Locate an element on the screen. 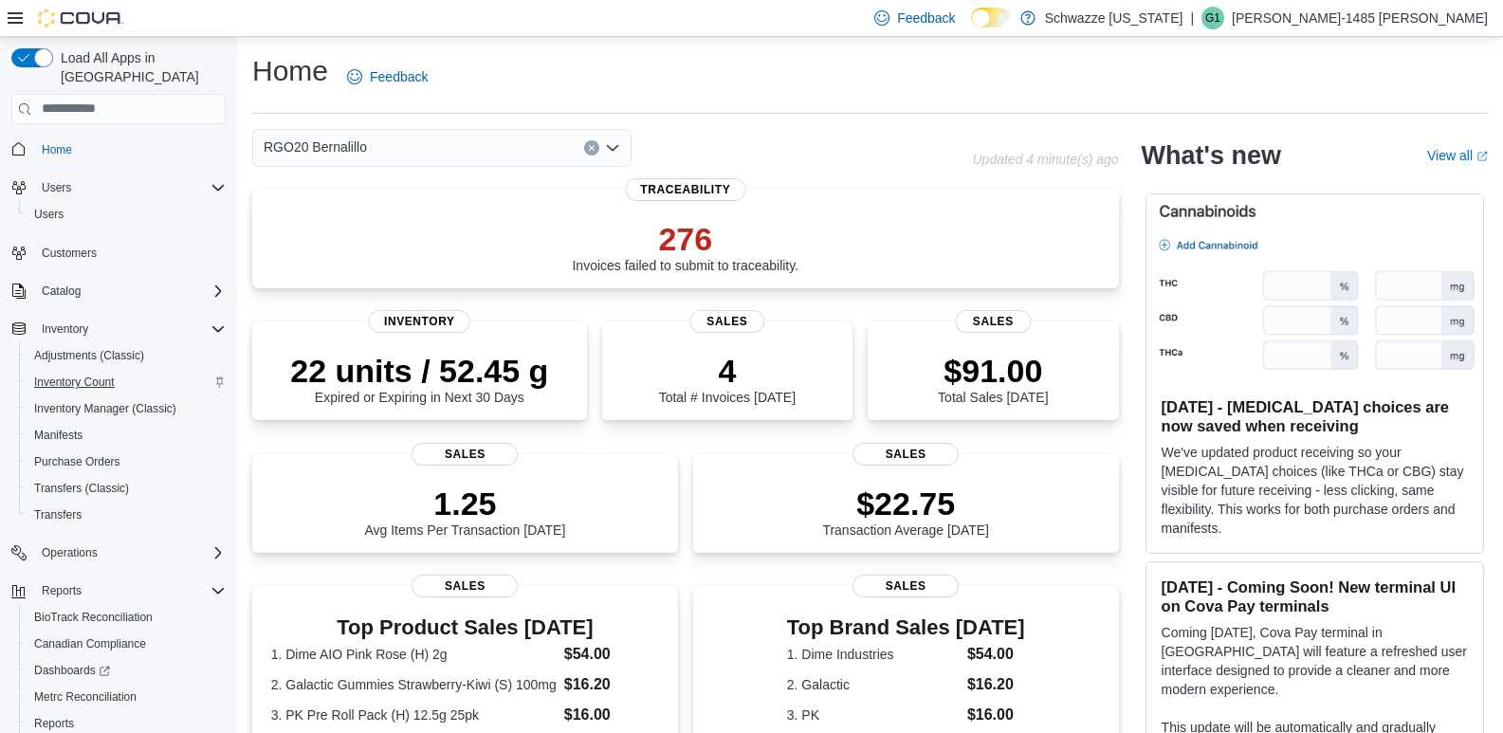  a: Metrc Reconciliation is located at coordinates (85, 697).